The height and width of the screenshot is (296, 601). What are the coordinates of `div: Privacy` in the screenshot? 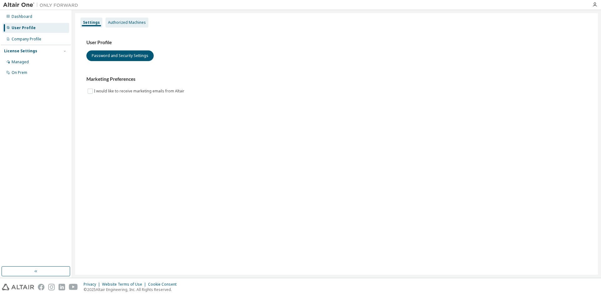 It's located at (93, 284).